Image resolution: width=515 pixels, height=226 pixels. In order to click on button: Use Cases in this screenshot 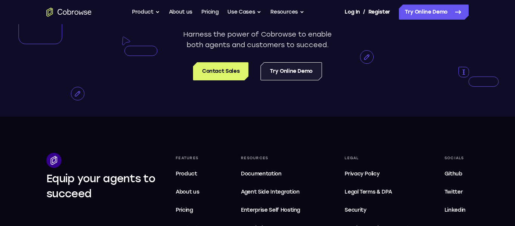, I will do `click(244, 12)`.